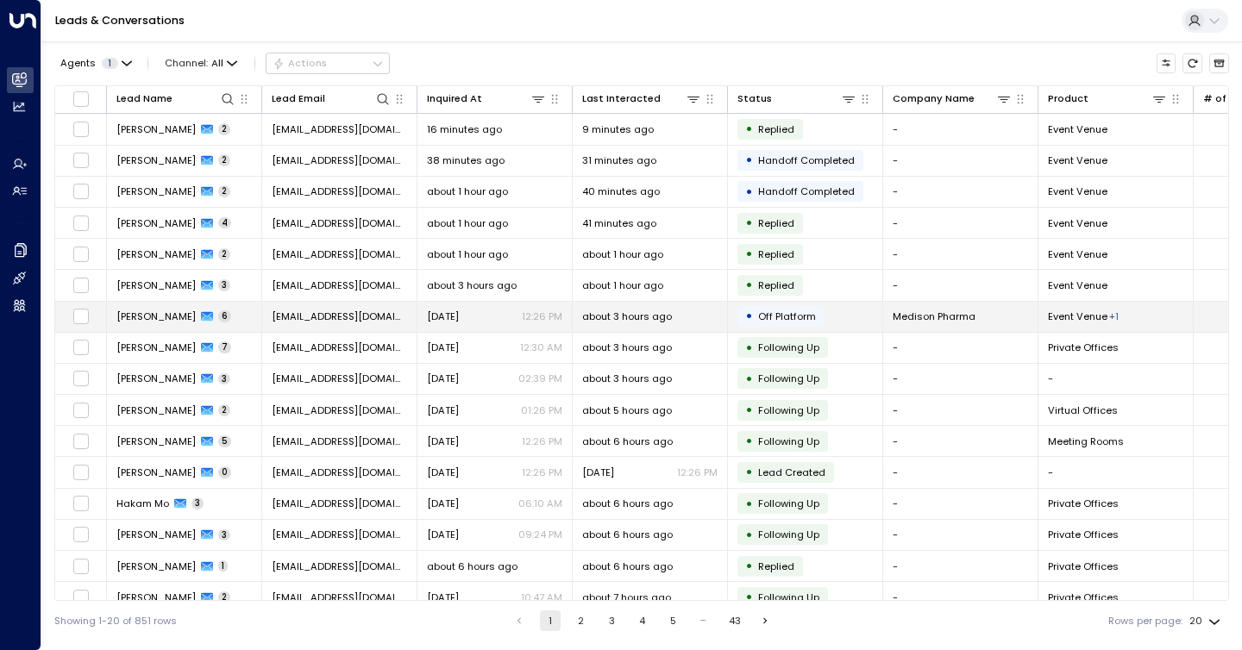 This screenshot has height=650, width=1242. Describe the element at coordinates (540, 504) in the screenshot. I see `p: 06:10 AM` at that location.